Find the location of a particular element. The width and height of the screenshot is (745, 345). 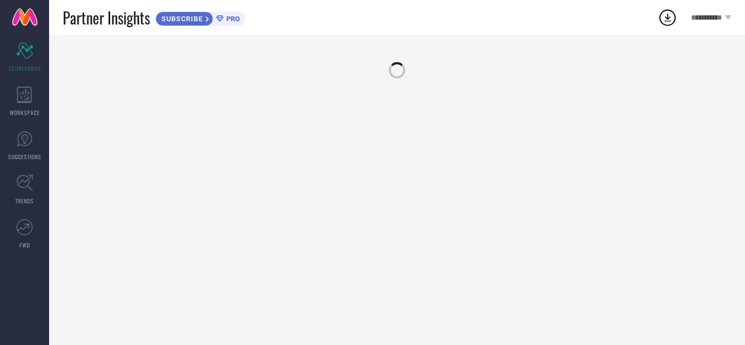

span: FWD is located at coordinates (25, 245).